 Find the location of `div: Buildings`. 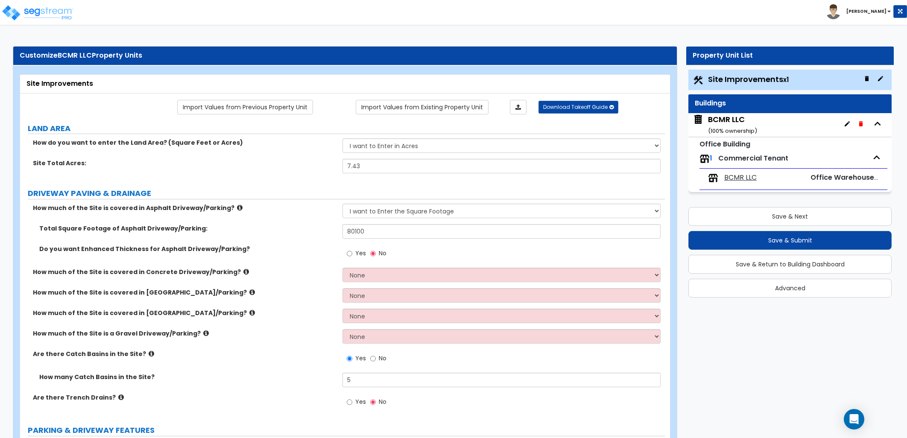

div: Buildings is located at coordinates (790, 103).